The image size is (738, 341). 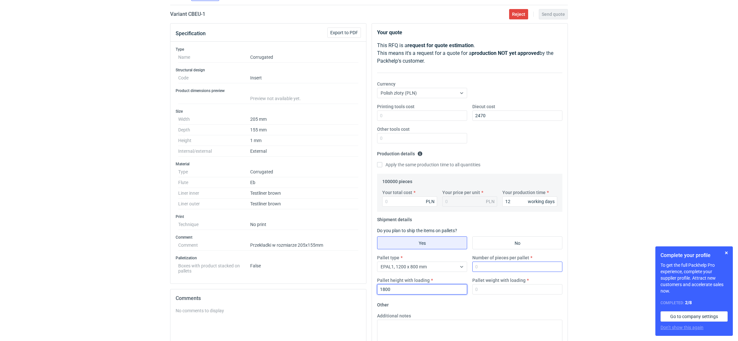 I want to click on span: Preview not available yet., so click(x=275, y=98).